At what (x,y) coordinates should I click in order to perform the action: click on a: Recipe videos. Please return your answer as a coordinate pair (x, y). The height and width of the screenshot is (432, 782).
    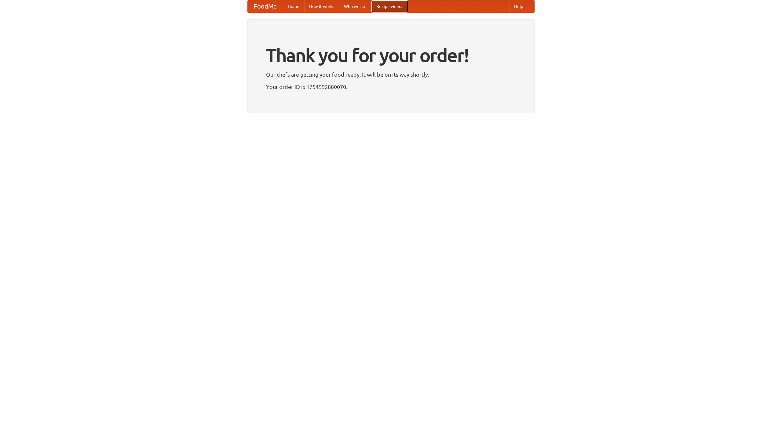
    Looking at the image, I should click on (390, 6).